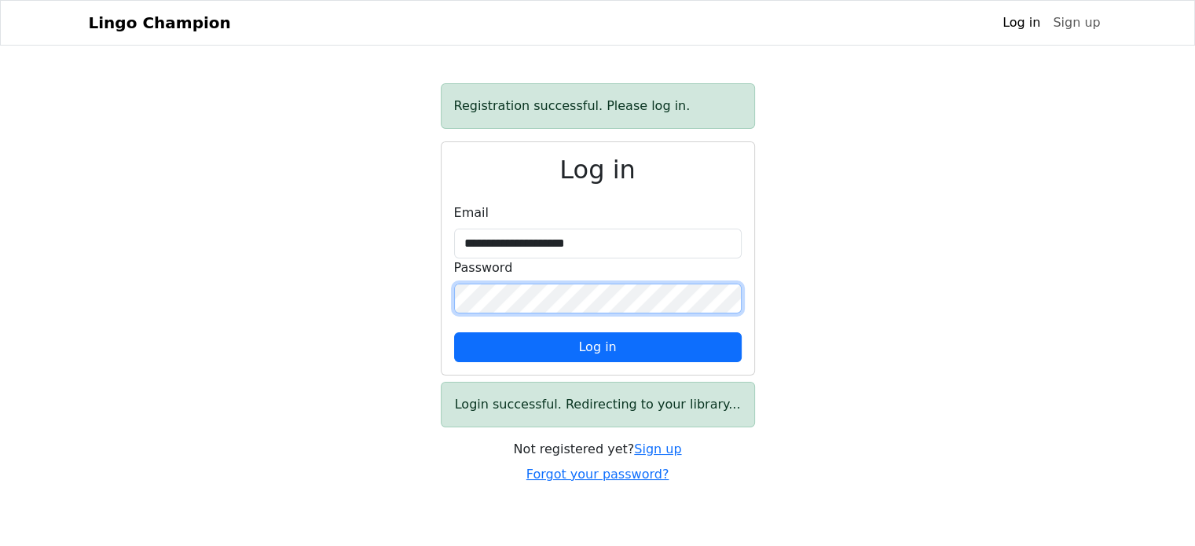 This screenshot has height=546, width=1195. I want to click on span: Log in, so click(597, 346).